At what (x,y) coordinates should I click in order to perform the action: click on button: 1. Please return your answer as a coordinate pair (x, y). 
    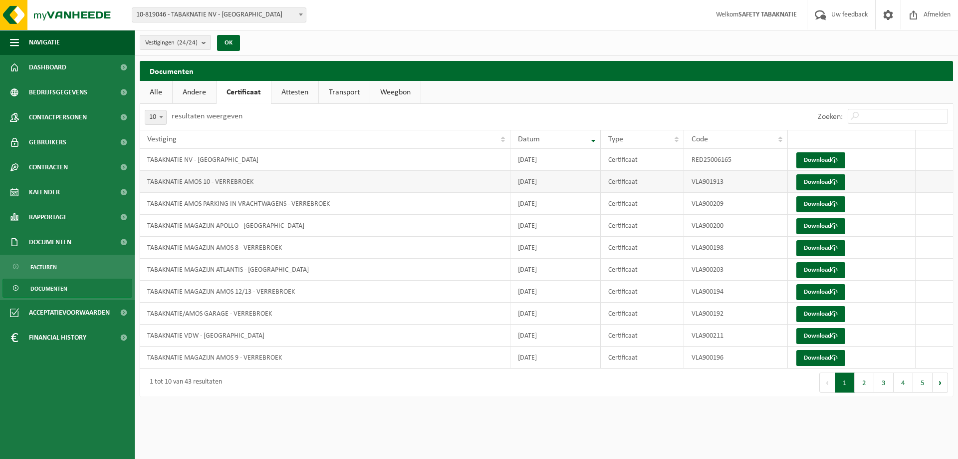
    Looking at the image, I should click on (845, 382).